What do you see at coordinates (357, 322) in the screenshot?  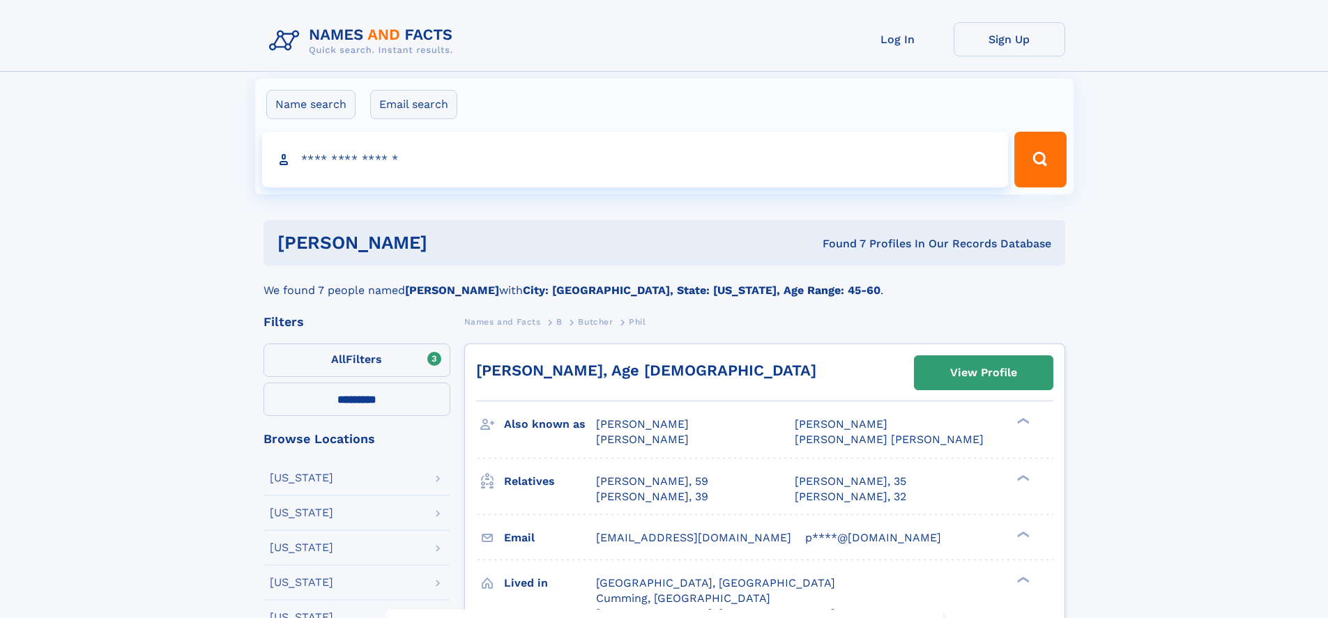 I see `div: Filters` at bounding box center [357, 322].